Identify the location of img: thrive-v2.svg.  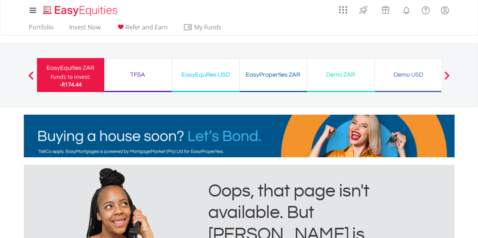
(363, 10).